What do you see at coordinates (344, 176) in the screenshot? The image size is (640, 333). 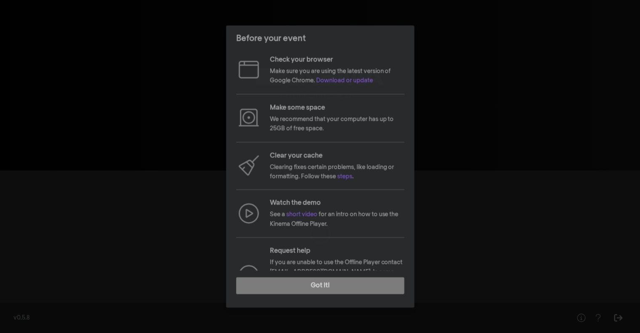 I see `a: steps` at bounding box center [344, 176].